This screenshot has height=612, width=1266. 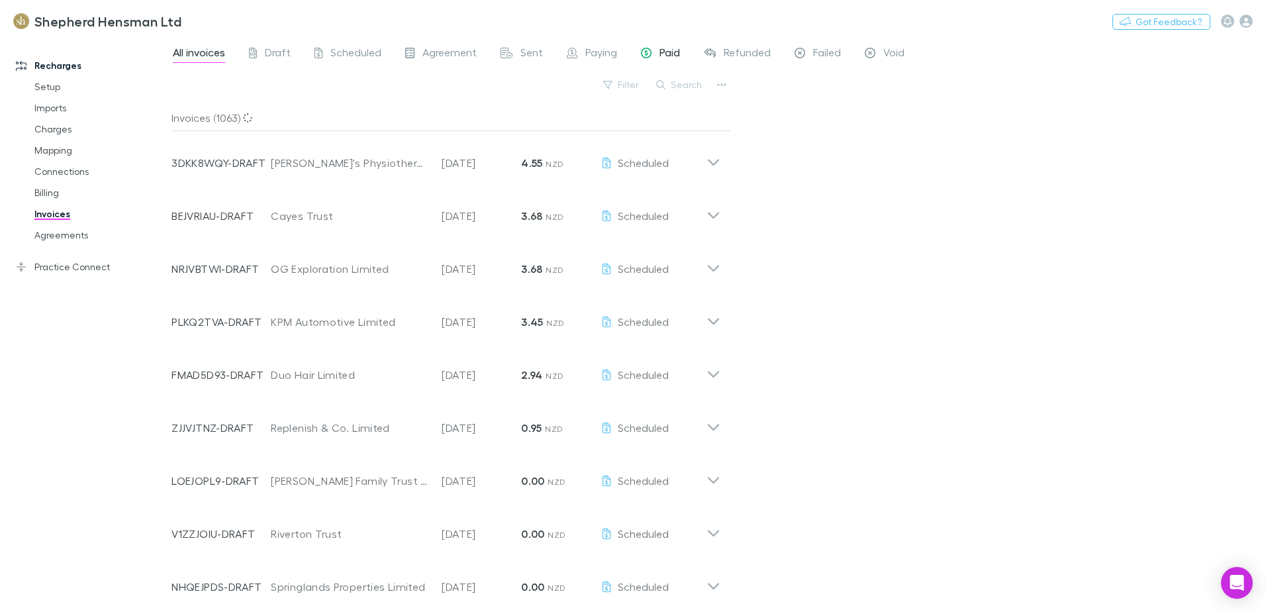 What do you see at coordinates (221, 587) in the screenshot?
I see `p: NHQEJPDS-DRAFT` at bounding box center [221, 587].